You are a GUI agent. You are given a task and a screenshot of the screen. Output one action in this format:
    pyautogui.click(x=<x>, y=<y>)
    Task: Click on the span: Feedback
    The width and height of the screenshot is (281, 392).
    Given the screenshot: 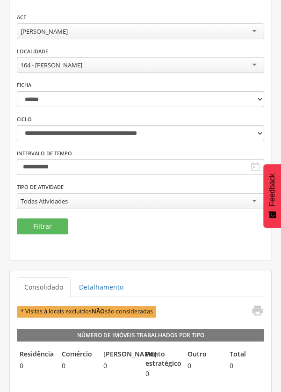 What is the action you would take?
    pyautogui.click(x=272, y=190)
    